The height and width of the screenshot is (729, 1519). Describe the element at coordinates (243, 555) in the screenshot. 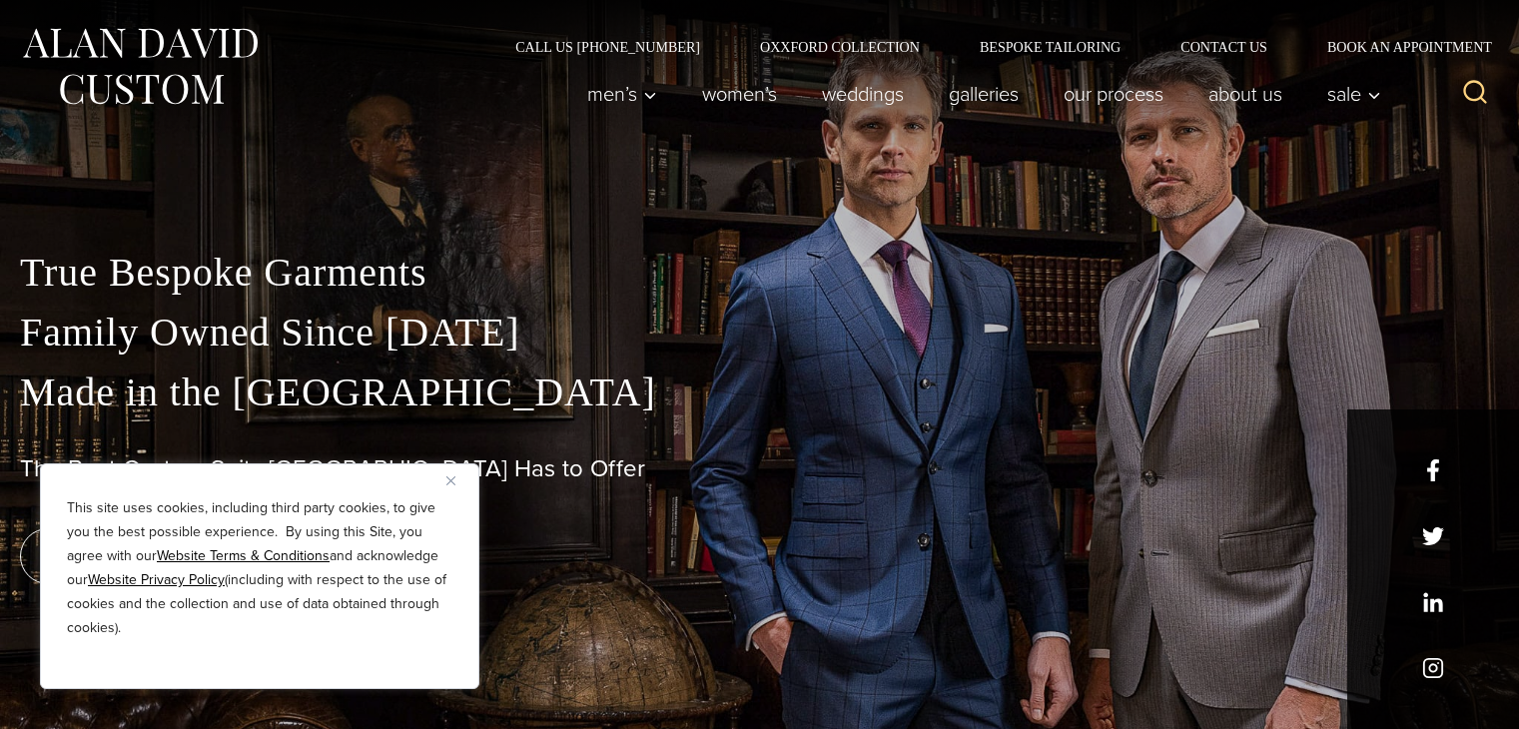

I see `a: Website Terms & Conditions` at that location.